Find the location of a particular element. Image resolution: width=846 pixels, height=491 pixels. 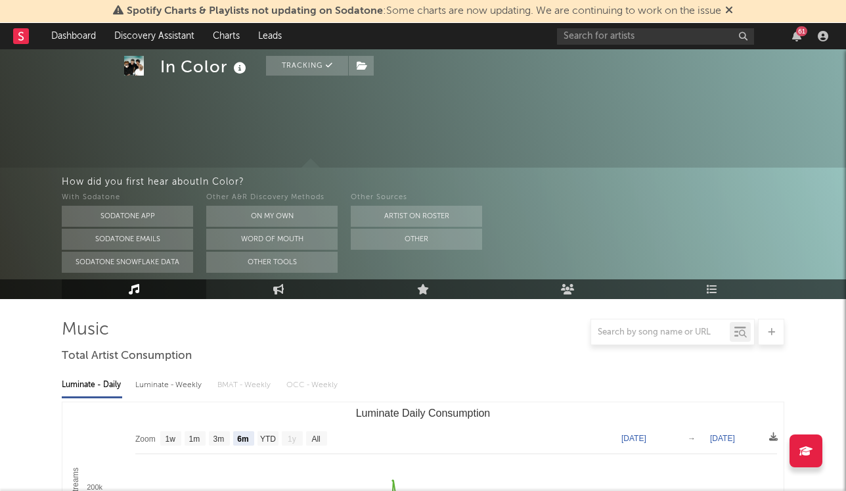

a: Dashboard is located at coordinates (74, 36).